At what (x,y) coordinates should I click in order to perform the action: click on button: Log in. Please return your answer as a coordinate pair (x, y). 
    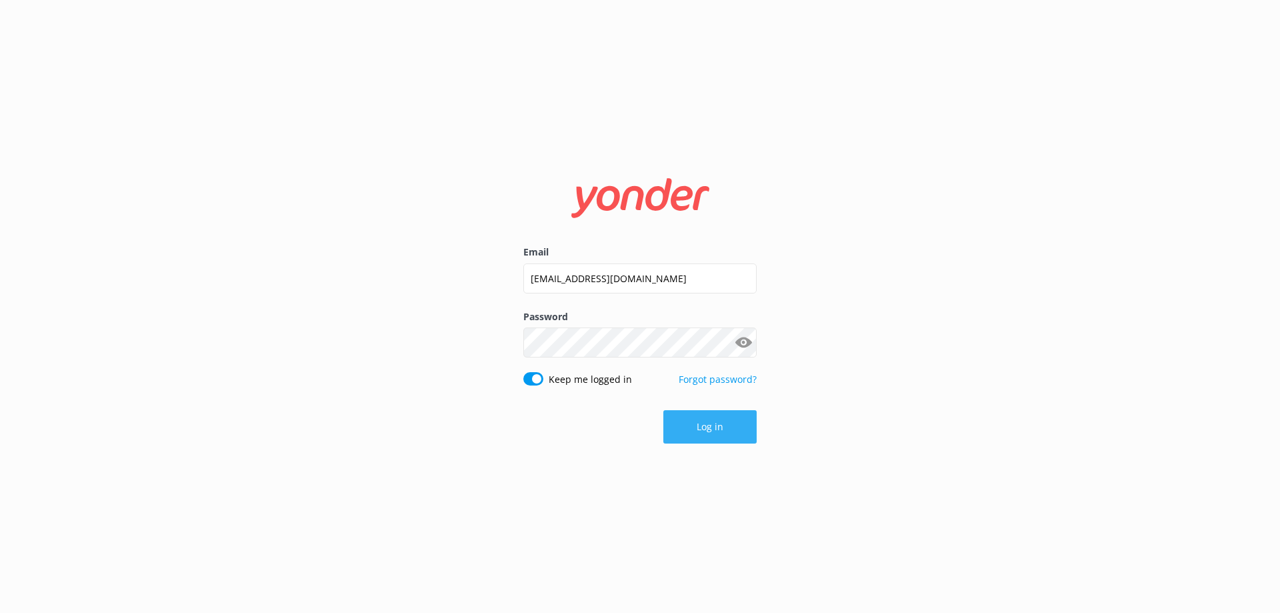
    Looking at the image, I should click on (710, 427).